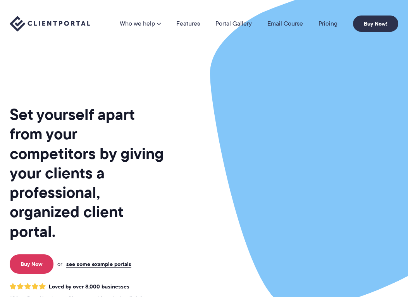  I want to click on a: Buy Now!, so click(375, 24).